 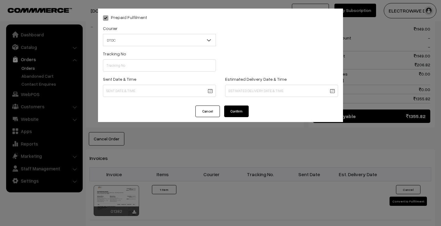 What do you see at coordinates (159, 40) in the screenshot?
I see `span: DTDC` at bounding box center [159, 40].